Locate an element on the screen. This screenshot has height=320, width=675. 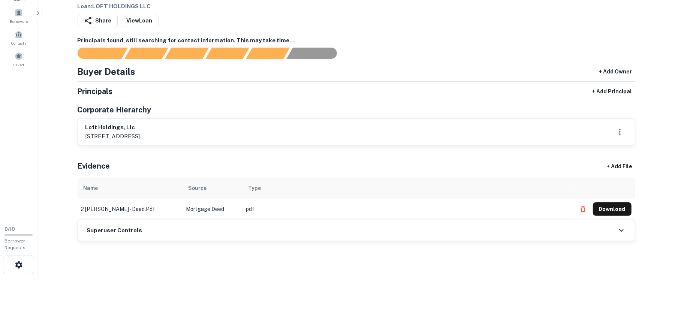
h6: loft holdings, llc is located at coordinates (113, 127).